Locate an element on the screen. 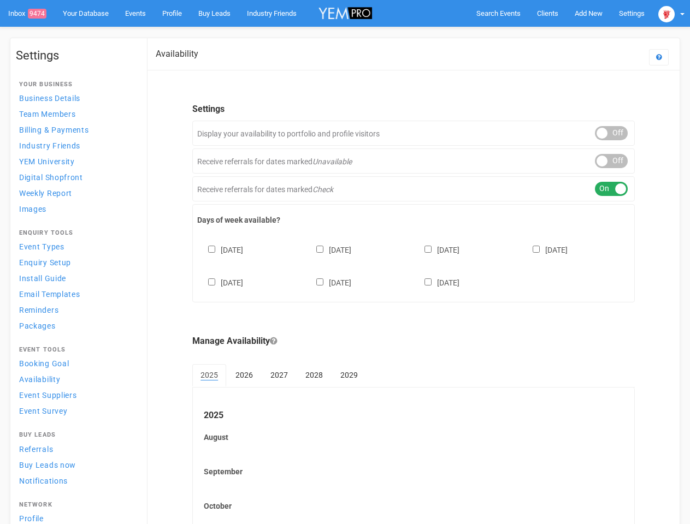  span: Availability is located at coordinates (39, 380).